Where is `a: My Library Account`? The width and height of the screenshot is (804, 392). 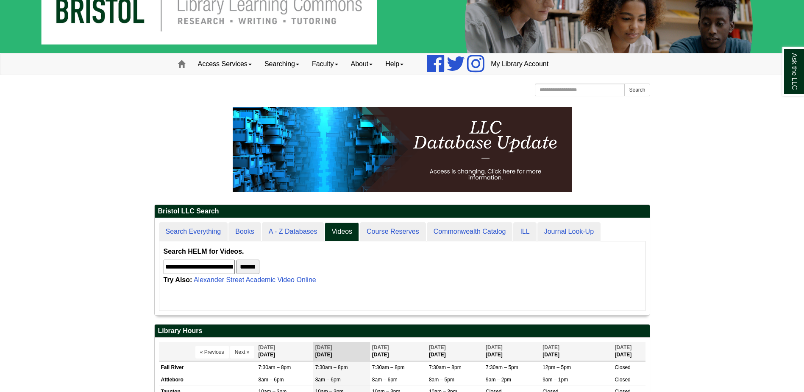
a: My Library Account is located at coordinates (520, 64).